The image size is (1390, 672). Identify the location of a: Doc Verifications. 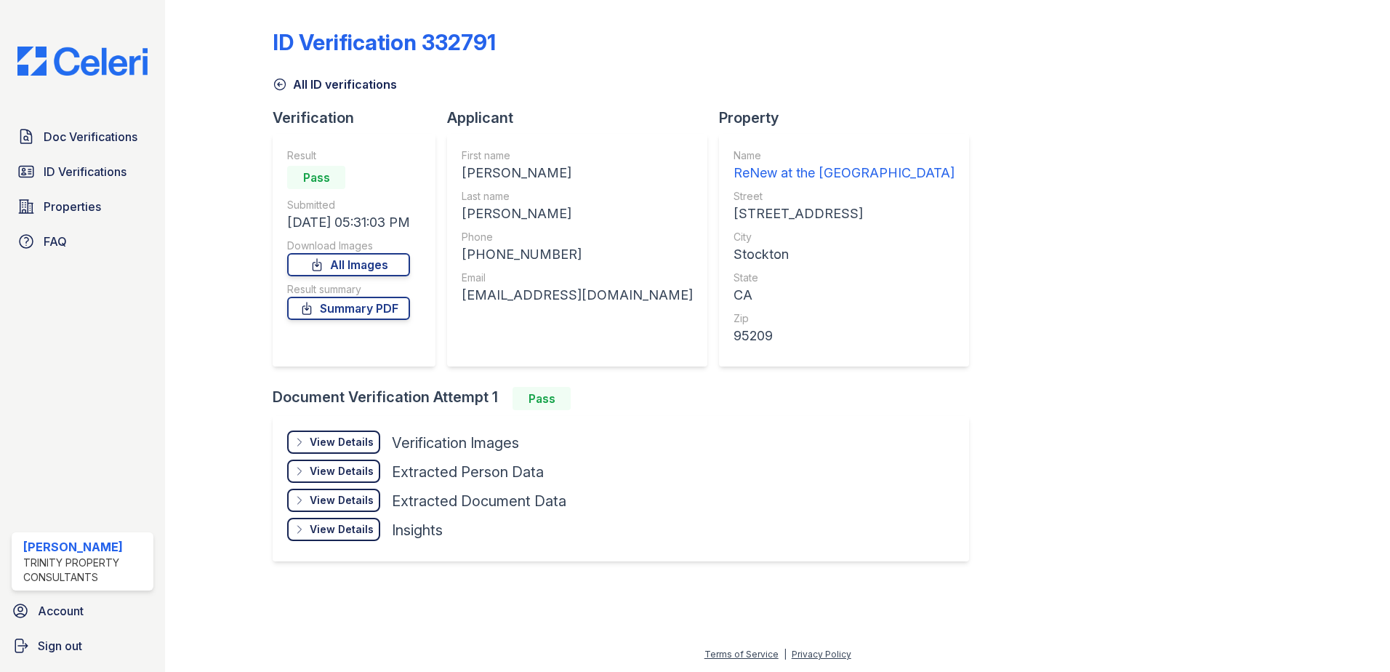
(82, 137).